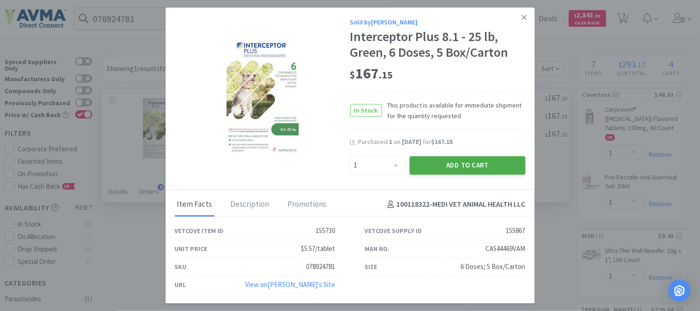 The image size is (700, 311). What do you see at coordinates (454, 205) in the screenshot?
I see `h4: 100118322 - MEDI VET ANIMAL HEALTH LLC` at bounding box center [454, 205].